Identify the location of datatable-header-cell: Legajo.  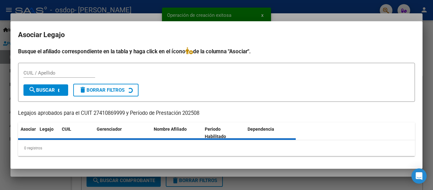
(48, 133).